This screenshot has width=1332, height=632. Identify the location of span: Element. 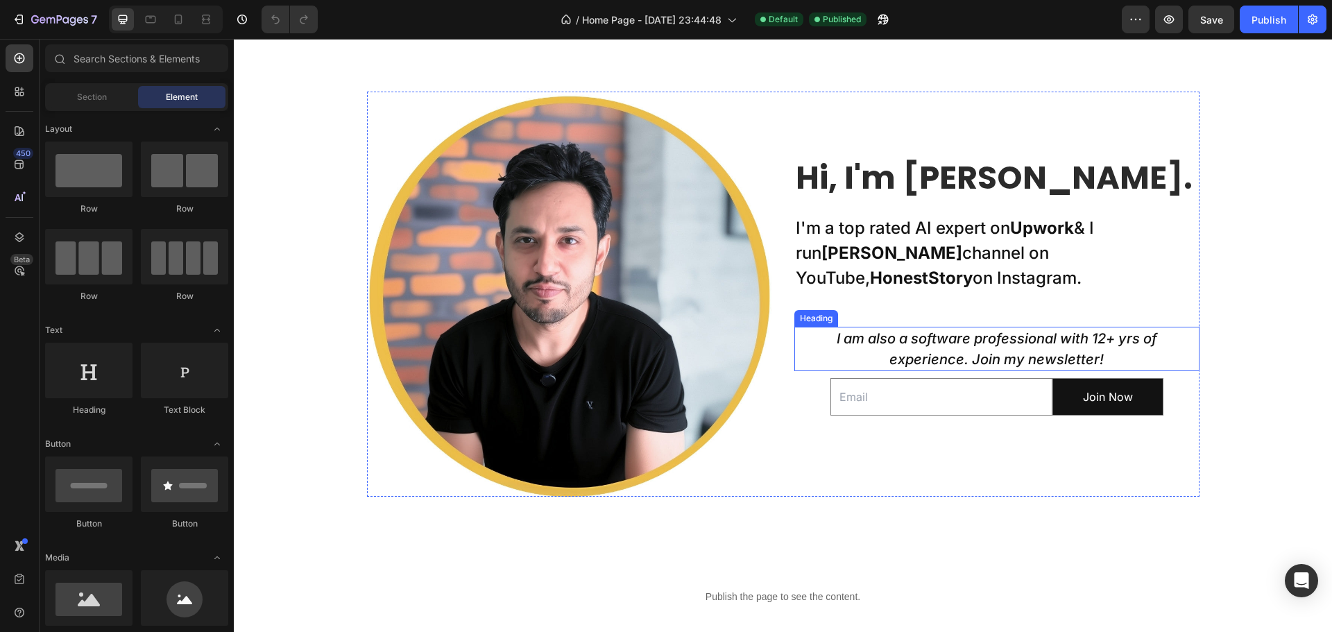
(182, 97).